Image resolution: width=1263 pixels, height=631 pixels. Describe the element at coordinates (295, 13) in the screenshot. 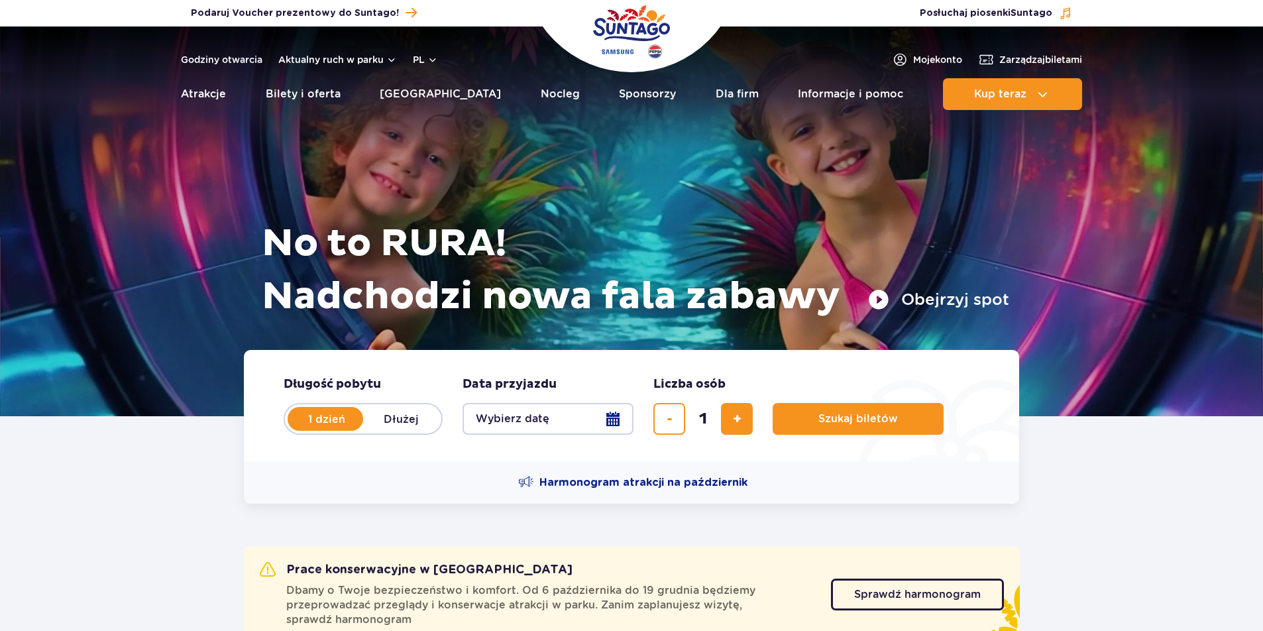

I see `span: Podaruj Voucher prezentowy do Suntago!` at that location.